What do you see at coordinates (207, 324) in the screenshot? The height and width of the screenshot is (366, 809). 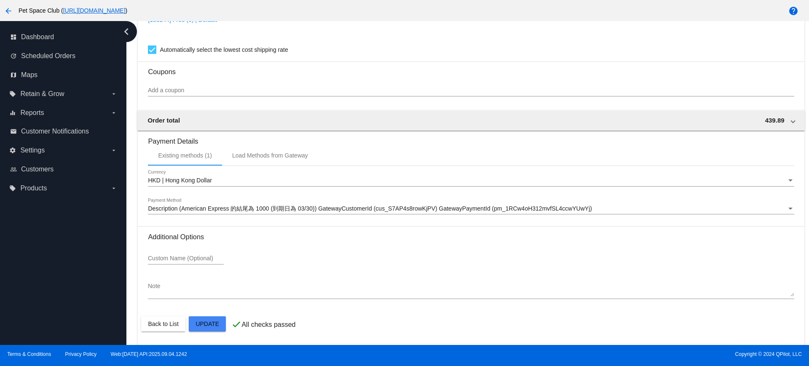 I see `span: Update` at bounding box center [207, 324].